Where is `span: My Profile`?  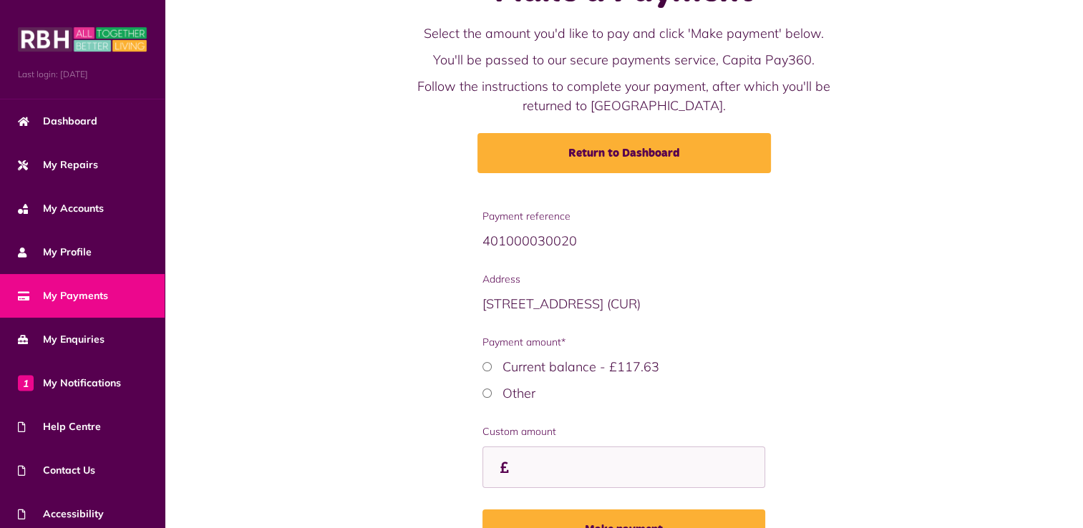 span: My Profile is located at coordinates (54, 252).